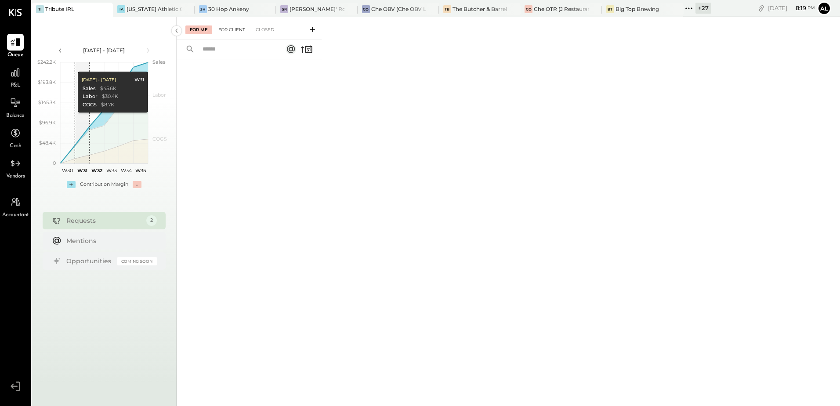 The width and height of the screenshot is (840, 406). Describe the element at coordinates (47, 123) in the screenshot. I see `text: $96.9K` at that location.